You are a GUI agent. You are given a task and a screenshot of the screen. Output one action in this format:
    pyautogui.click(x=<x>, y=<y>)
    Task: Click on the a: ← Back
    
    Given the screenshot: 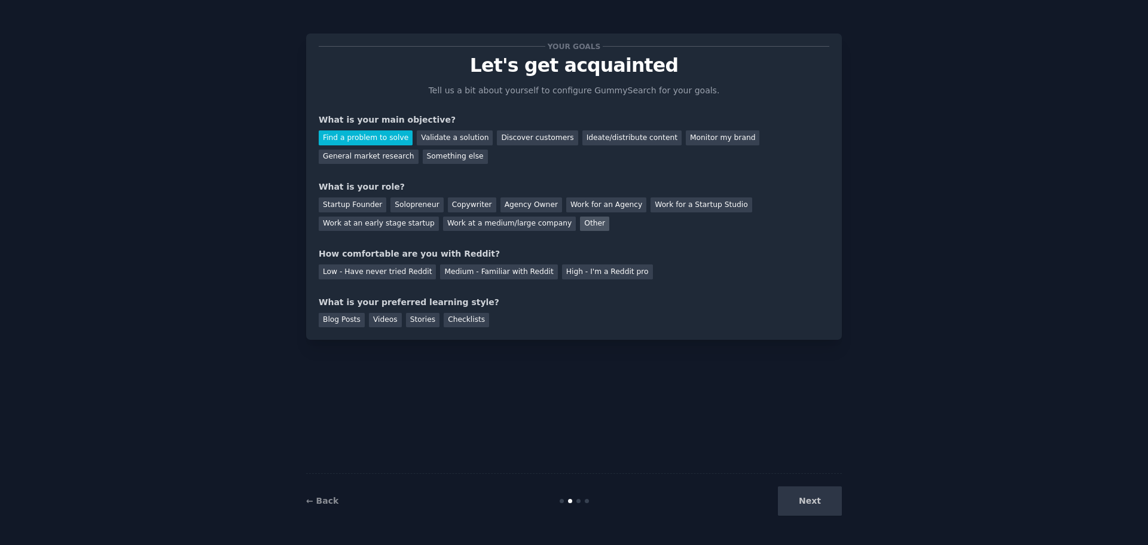 What is the action you would take?
    pyautogui.click(x=322, y=501)
    